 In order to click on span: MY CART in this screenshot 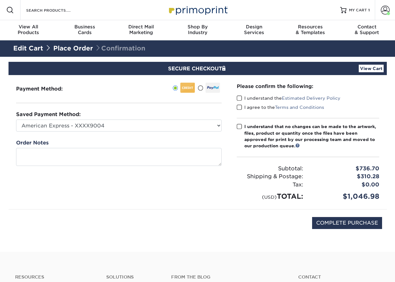, I will do `click(358, 10)`.